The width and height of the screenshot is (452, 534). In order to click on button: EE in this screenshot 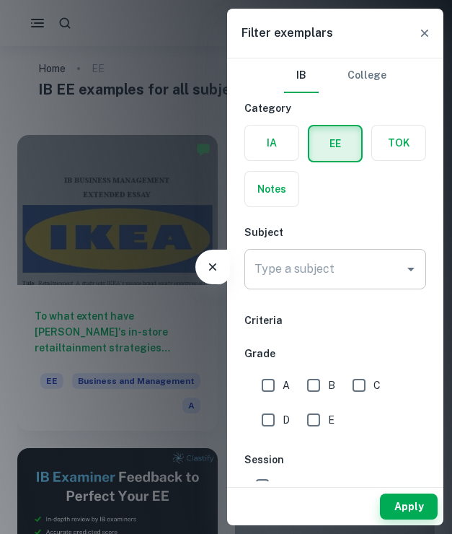, I will do `click(335, 144)`.